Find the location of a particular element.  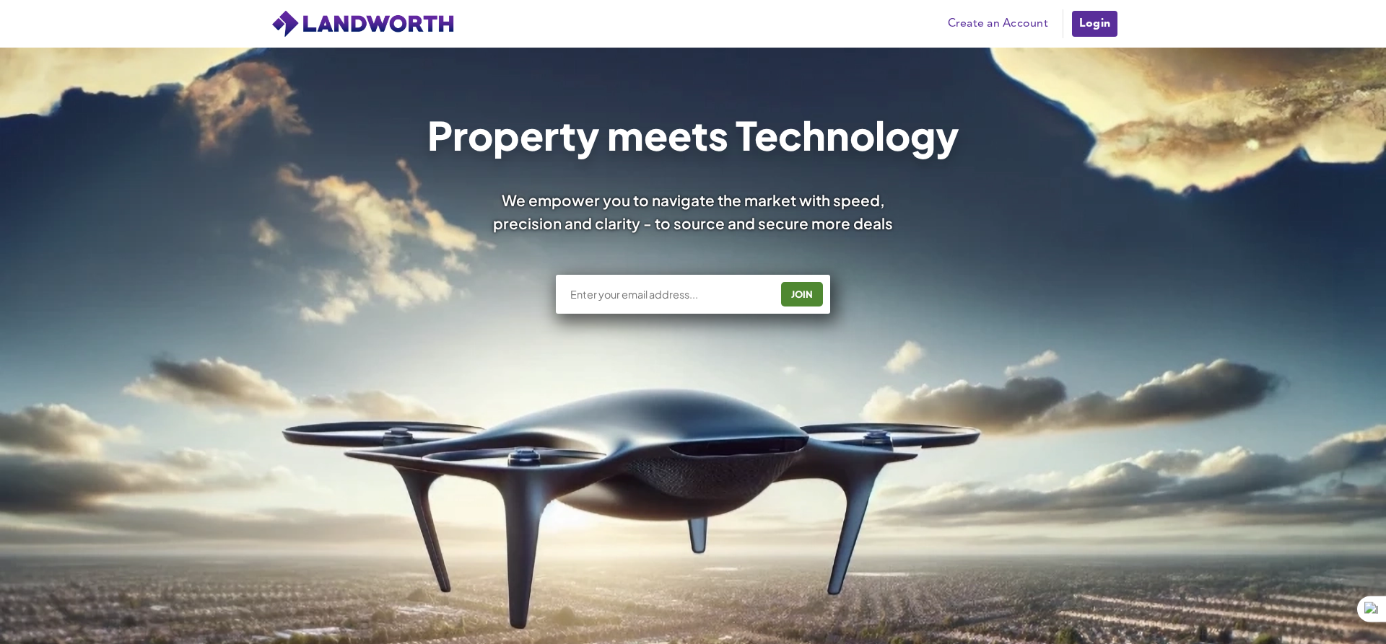

button: JOIN is located at coordinates (802, 294).